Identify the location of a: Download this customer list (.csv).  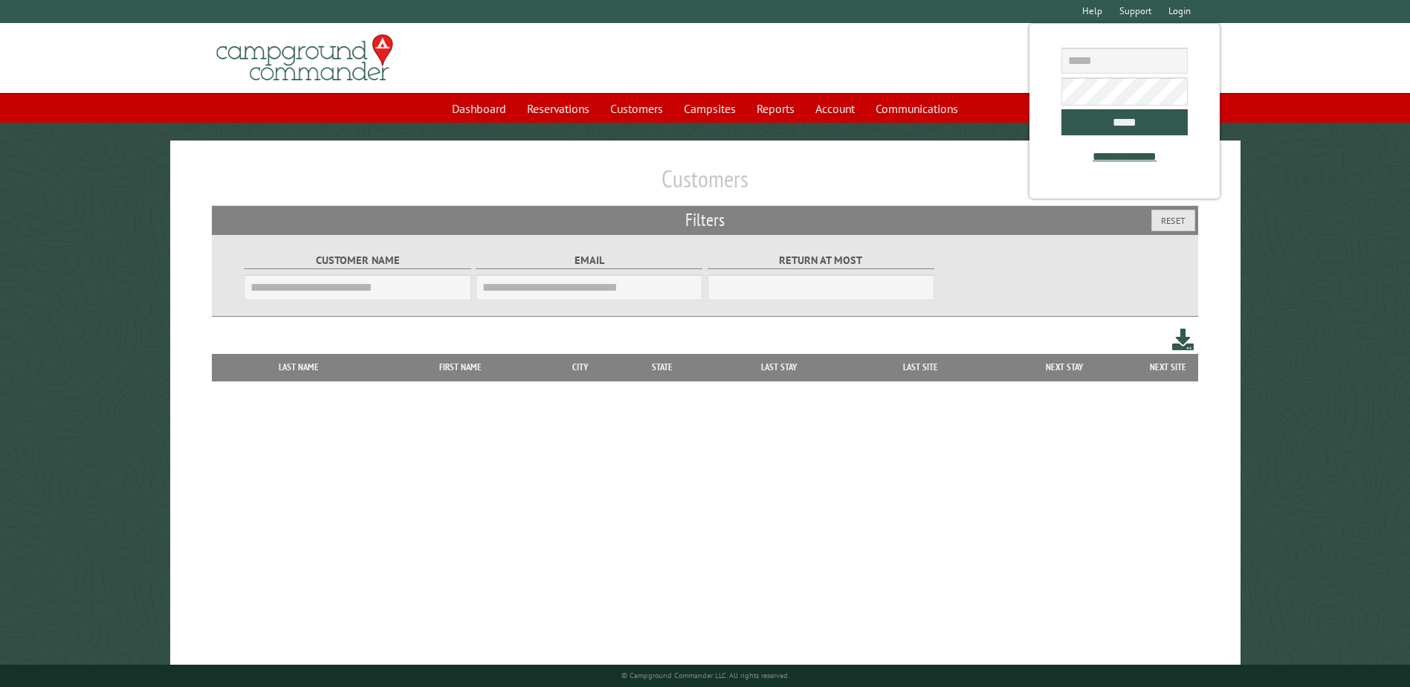
(1183, 339).